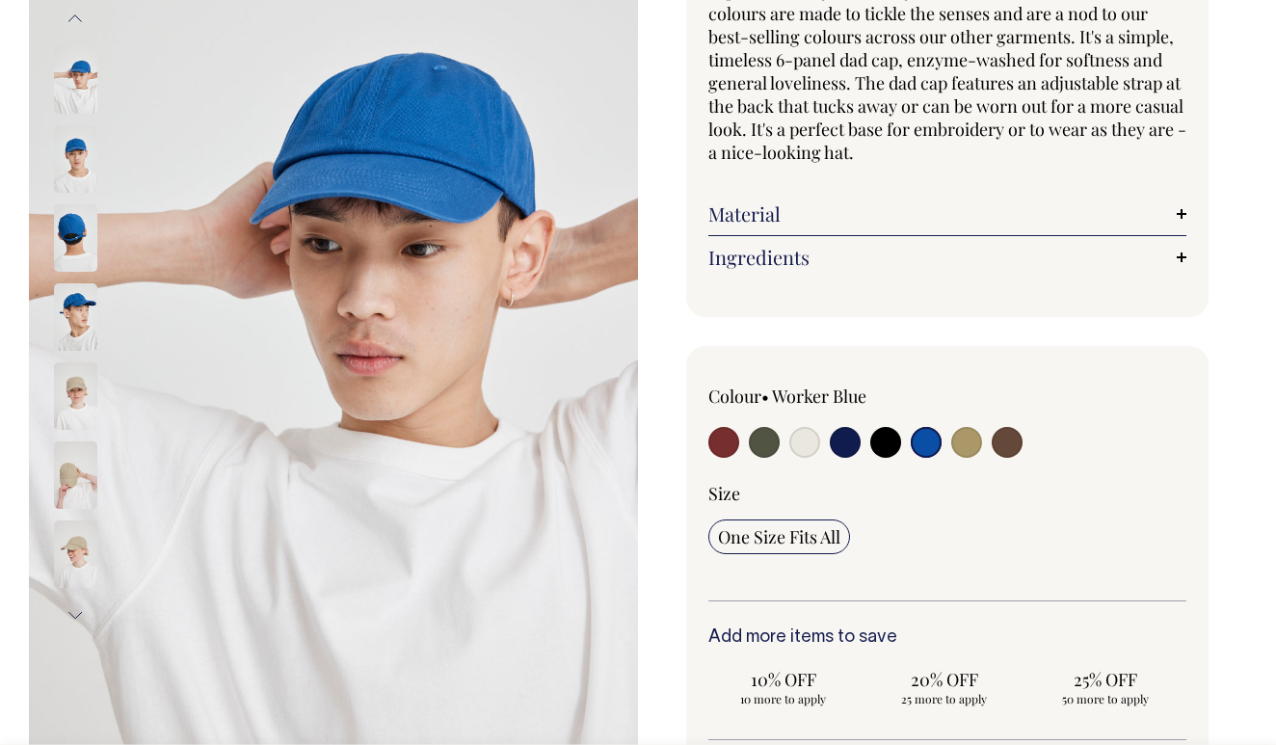 The width and height of the screenshot is (1276, 745). What do you see at coordinates (783, 699) in the screenshot?
I see `span: 10 more to apply` at bounding box center [783, 699].